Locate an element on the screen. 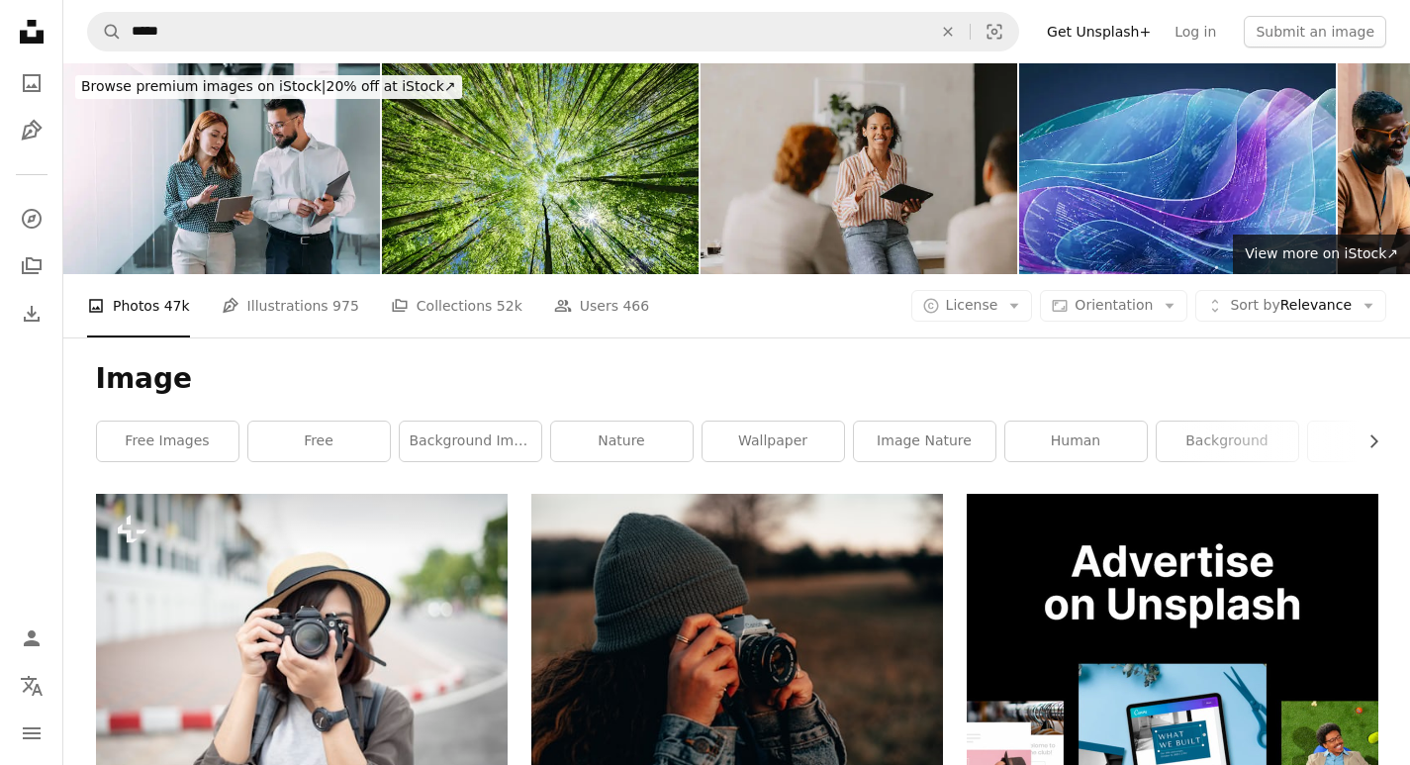  a: human is located at coordinates (1076, 441).